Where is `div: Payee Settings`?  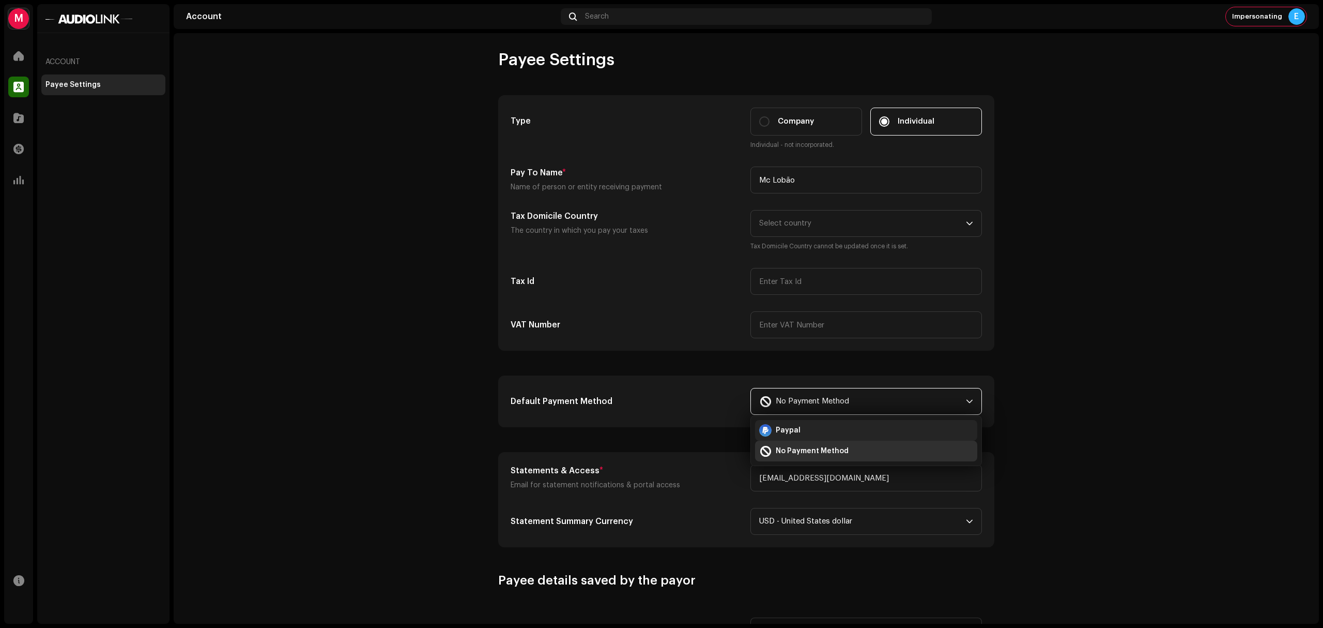 div: Payee Settings is located at coordinates (73, 85).